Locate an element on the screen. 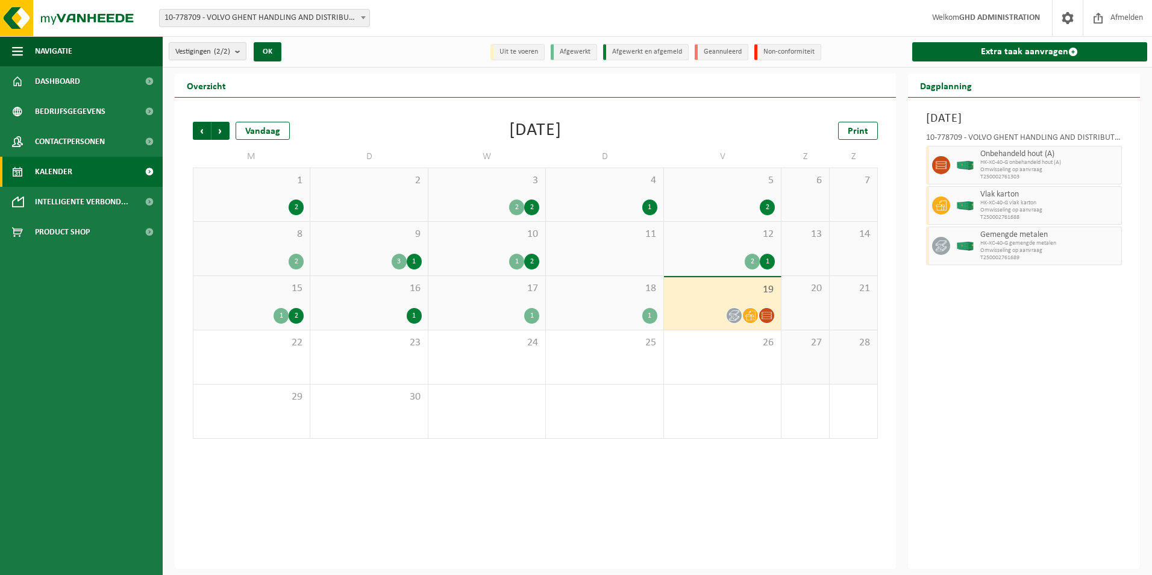 Image resolution: width=1152 pixels, height=575 pixels. span: 7 is located at coordinates (853, 181).